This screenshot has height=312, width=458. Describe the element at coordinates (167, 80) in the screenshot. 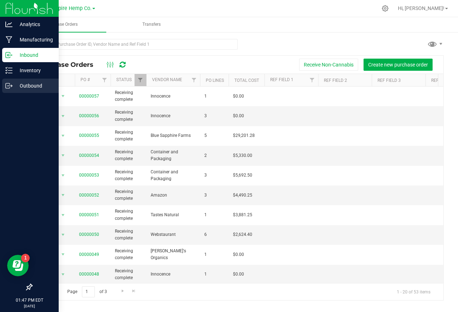

I see `a: Vendor Name` at that location.